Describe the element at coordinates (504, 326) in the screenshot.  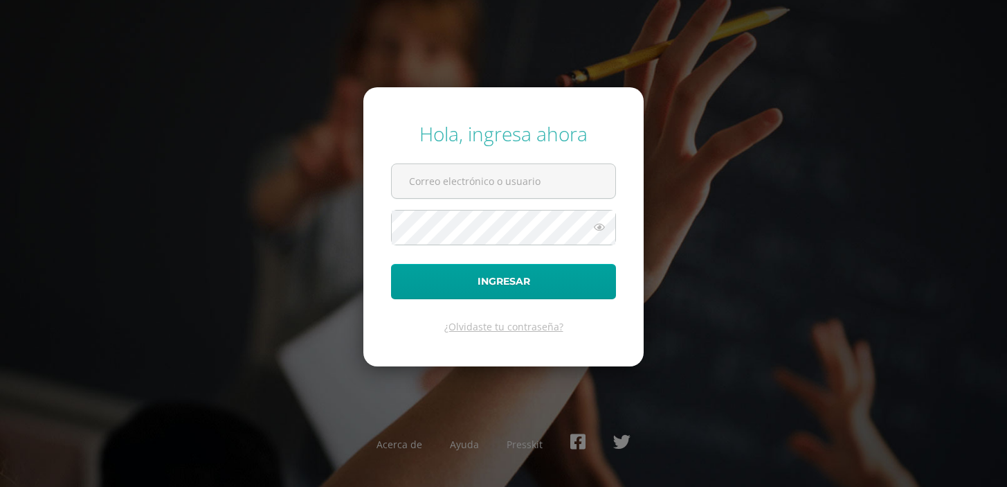
I see `a: ¿Olvidaste tu contraseña?` at that location.